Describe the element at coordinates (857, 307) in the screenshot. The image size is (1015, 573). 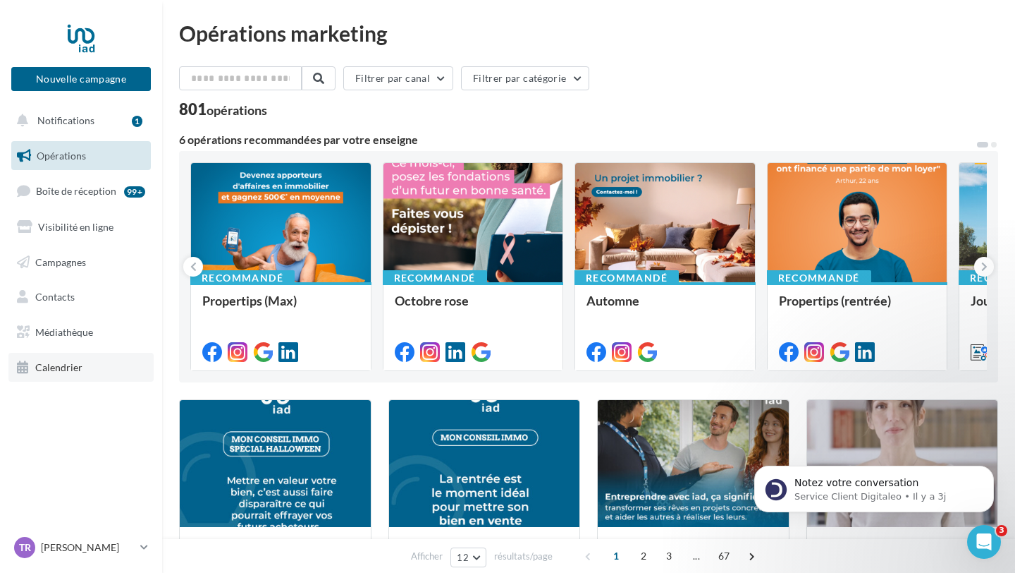
I see `div: Propertips (rentrée)` at that location.